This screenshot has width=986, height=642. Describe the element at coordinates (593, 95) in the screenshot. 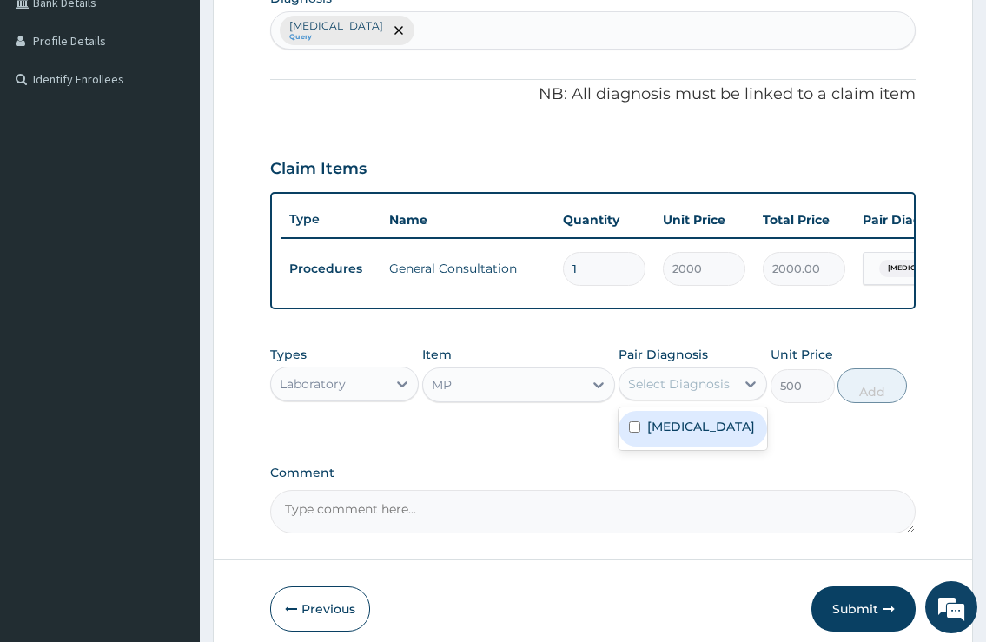

I see `p: NB: All diagnosis must be linked to a claim item` at that location.